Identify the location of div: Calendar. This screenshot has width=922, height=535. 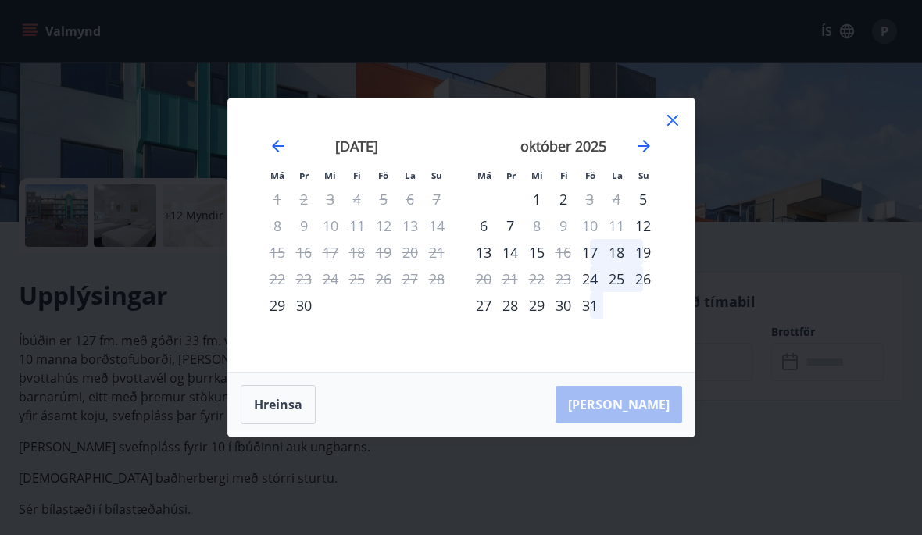
(461, 235).